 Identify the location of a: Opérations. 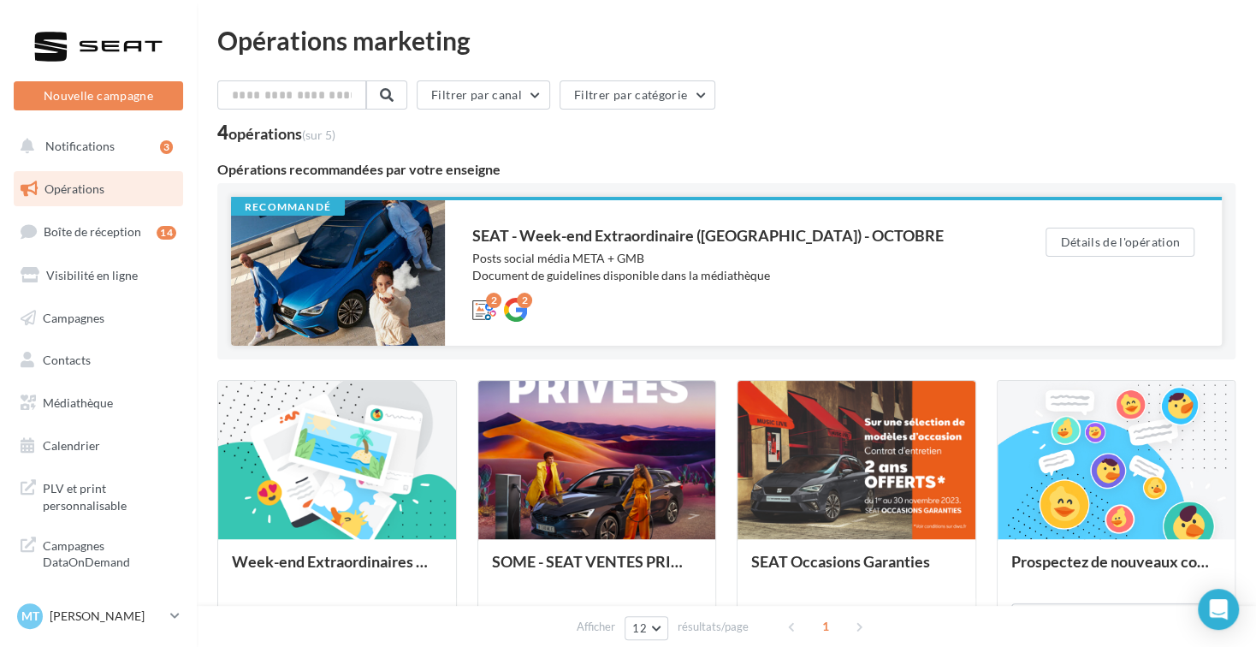
(98, 189).